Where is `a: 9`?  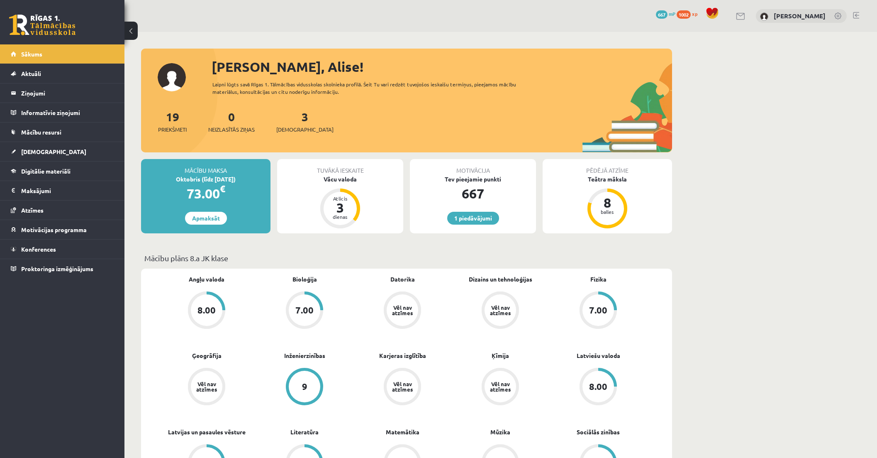
a: 9 is located at coordinates (305, 387).